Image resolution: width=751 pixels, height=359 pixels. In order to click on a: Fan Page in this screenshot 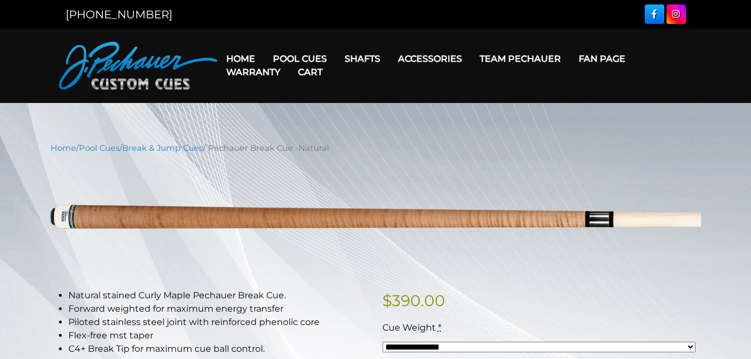, I will do `click(602, 58)`.